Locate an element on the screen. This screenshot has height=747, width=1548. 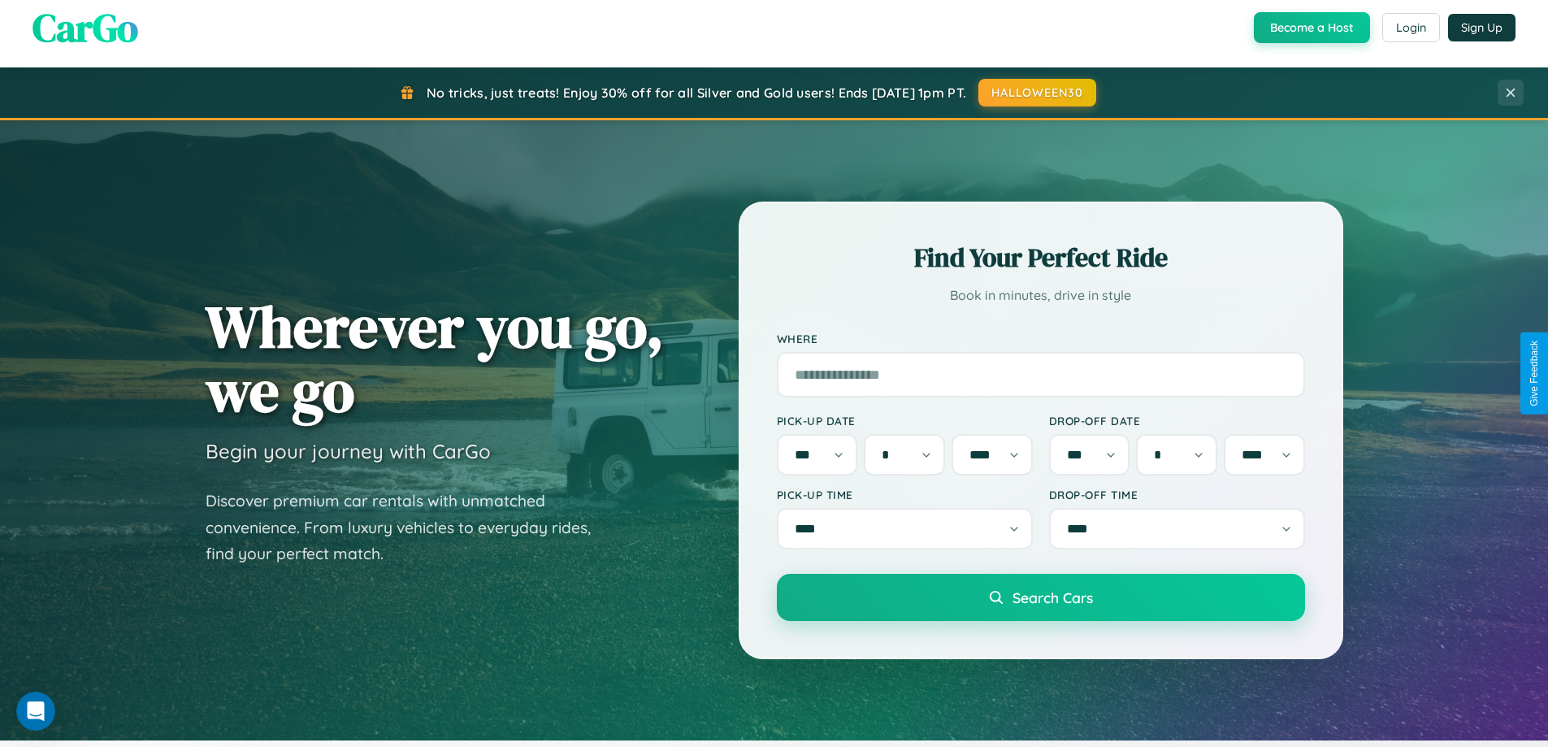
label: Where is located at coordinates (1041, 338).